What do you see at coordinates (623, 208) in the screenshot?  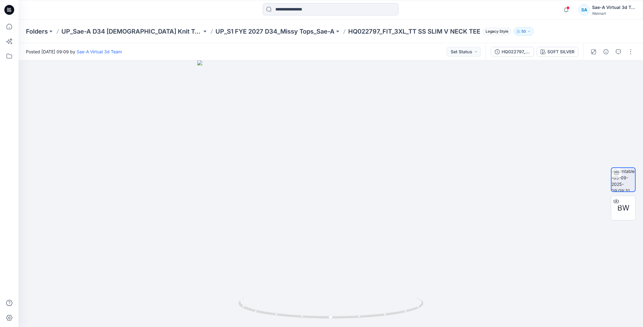 I see `span: BW` at bounding box center [623, 208].